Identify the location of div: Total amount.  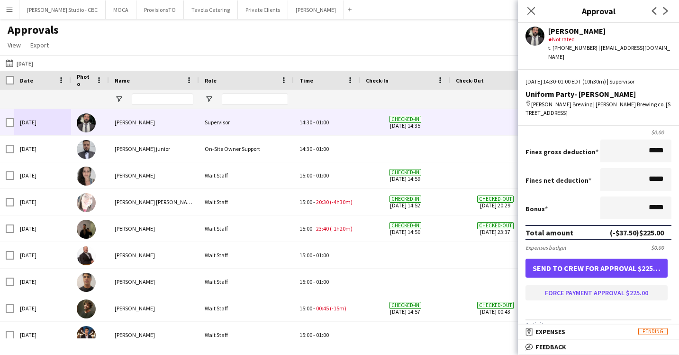
(549, 232).